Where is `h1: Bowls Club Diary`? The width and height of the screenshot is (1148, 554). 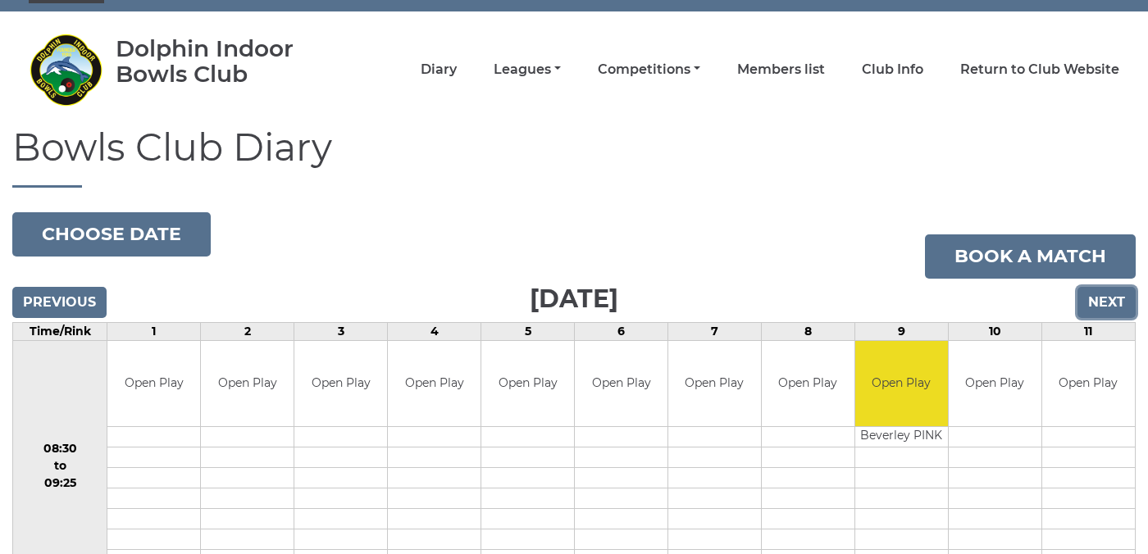
h1: Bowls Club Diary is located at coordinates (574, 157).